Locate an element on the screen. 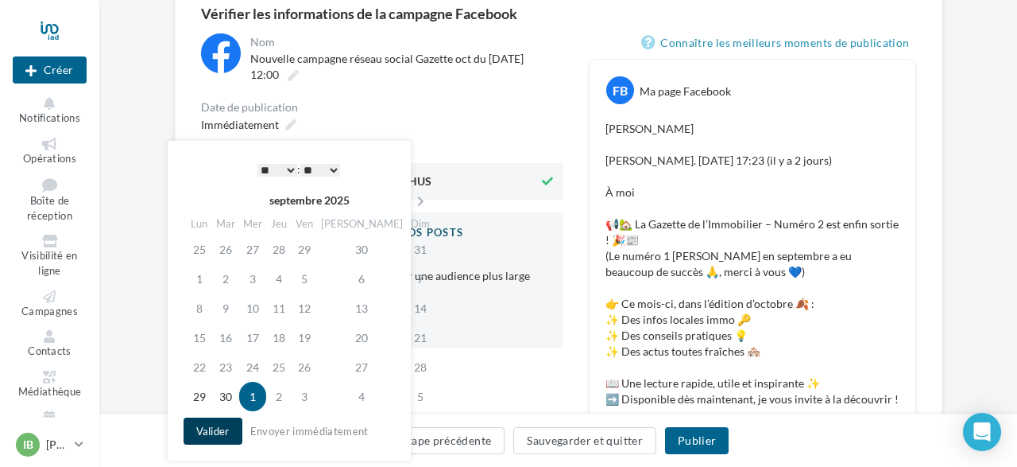 The image size is (1017, 467). th: septembre 2025 is located at coordinates (309, 200).